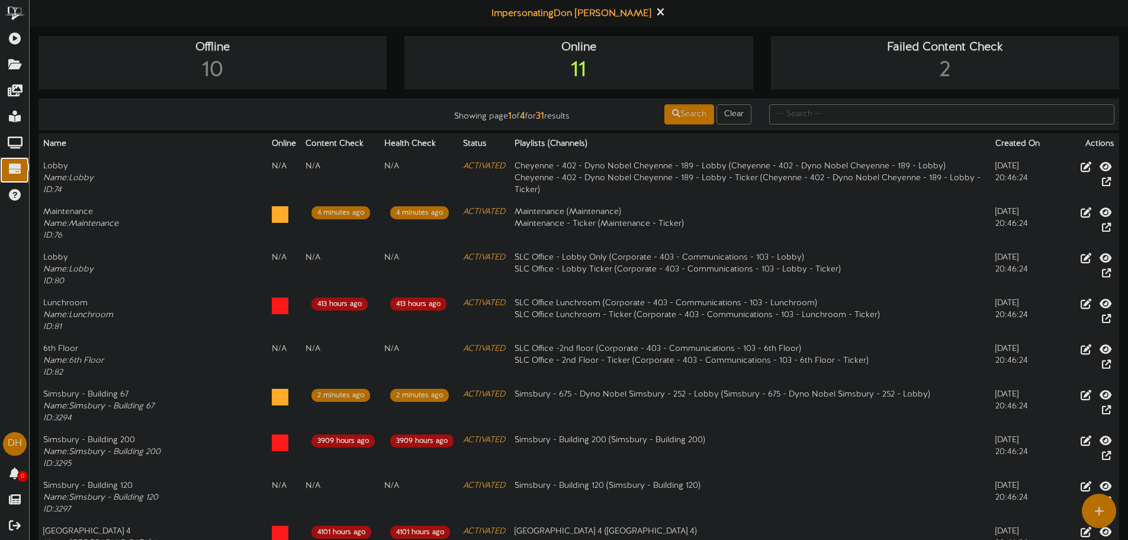 Image resolution: width=1128 pixels, height=540 pixels. I want to click on strong: 4, so click(522, 116).